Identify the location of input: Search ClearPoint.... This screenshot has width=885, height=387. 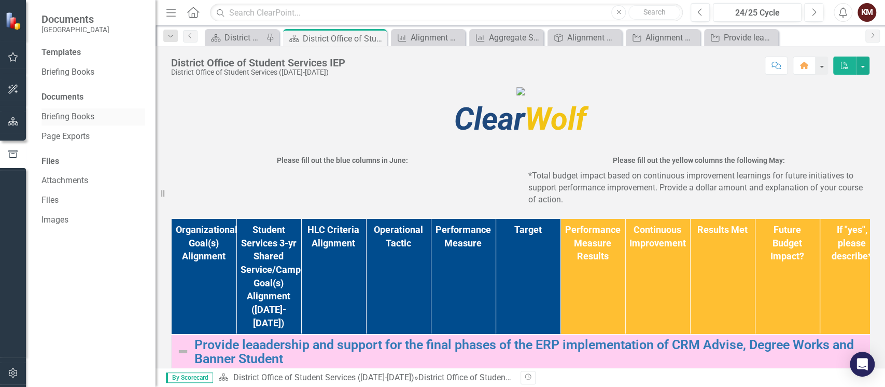
(446, 12).